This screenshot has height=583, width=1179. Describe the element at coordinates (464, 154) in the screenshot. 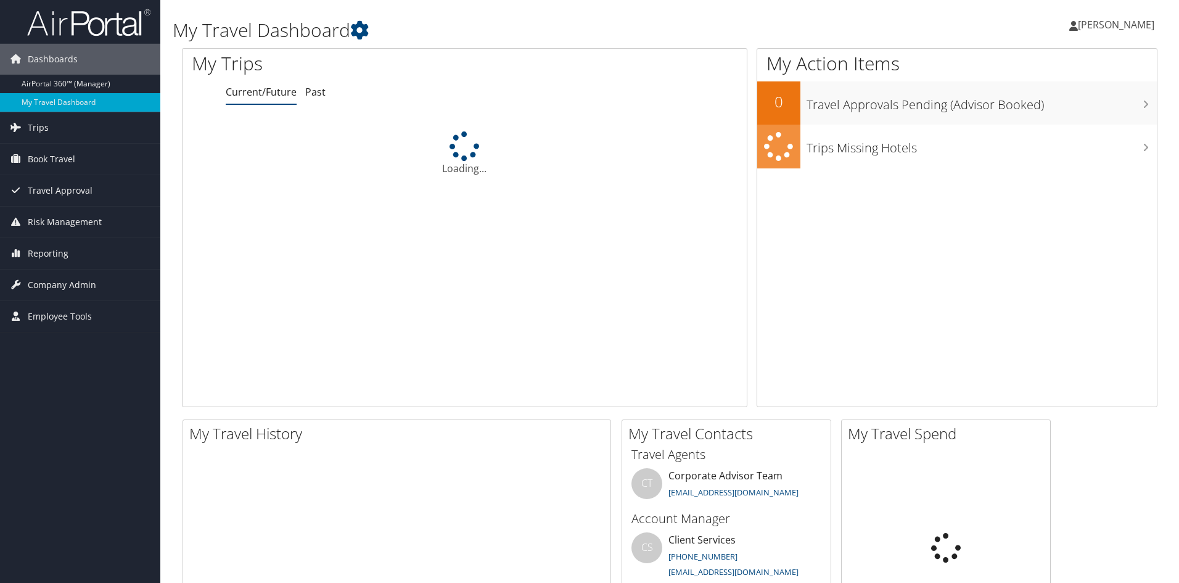

I see `div: Loading...` at that location.